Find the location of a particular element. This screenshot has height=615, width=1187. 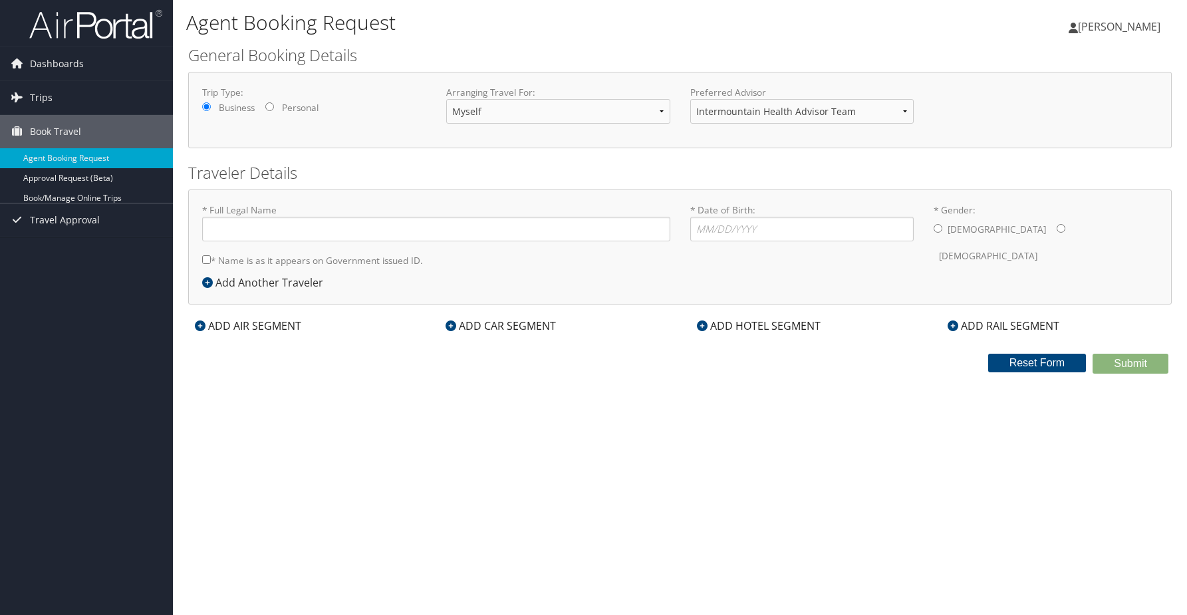

div: ADD AIR SEGMENT is located at coordinates (248, 326).